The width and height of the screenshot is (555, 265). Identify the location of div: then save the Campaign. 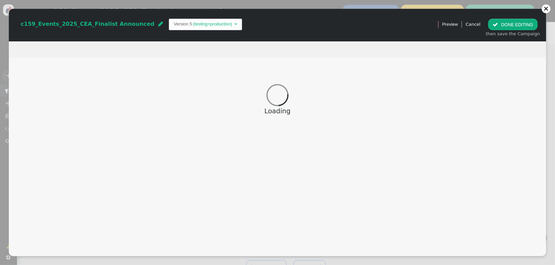
(513, 34).